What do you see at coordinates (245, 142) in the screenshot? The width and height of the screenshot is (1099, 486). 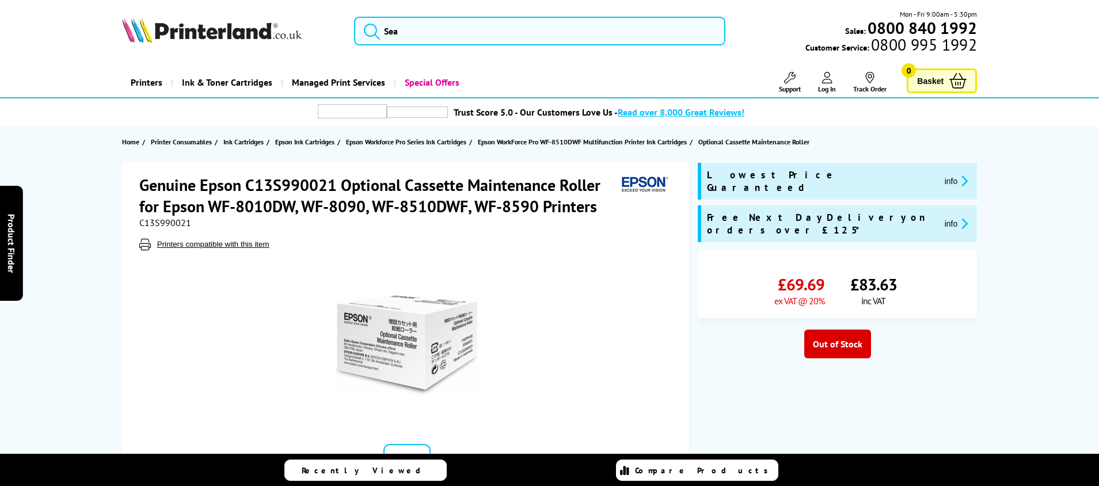 I see `a: Ink Cartridges` at bounding box center [245, 142].